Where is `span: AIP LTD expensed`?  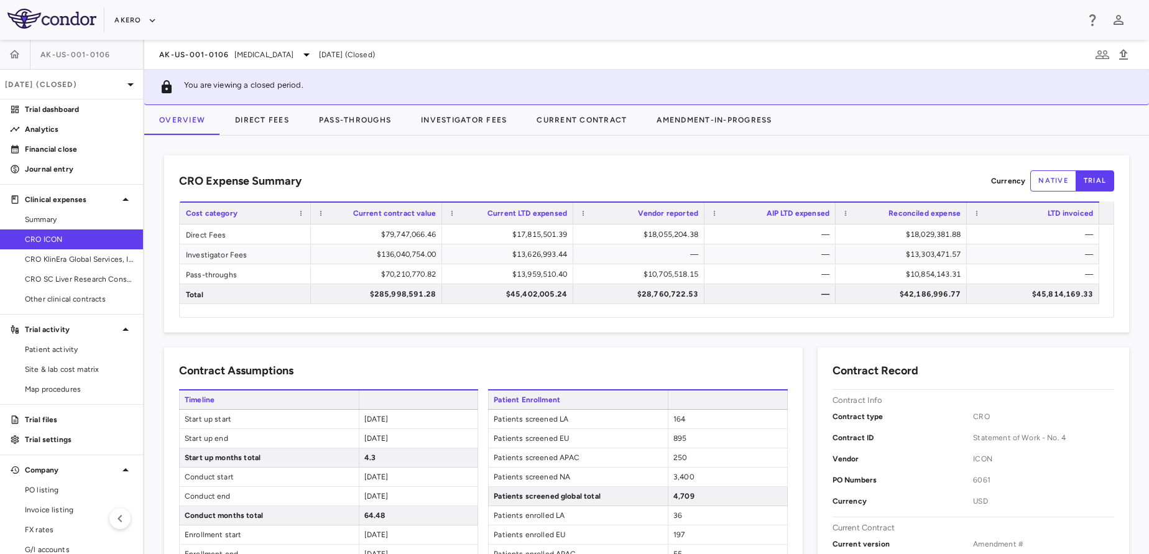
span: AIP LTD expensed is located at coordinates (797, 213).